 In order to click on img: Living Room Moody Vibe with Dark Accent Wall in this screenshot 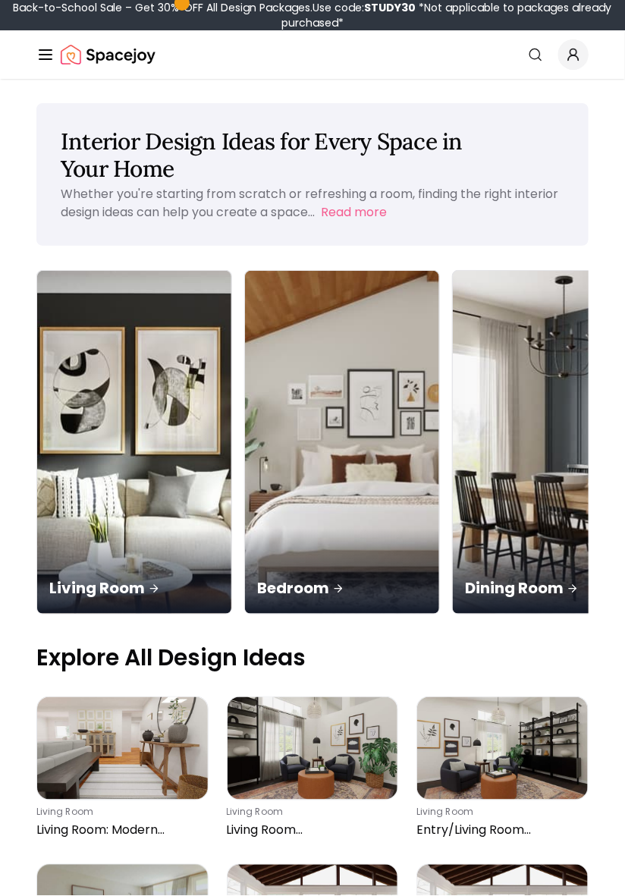, I will do `click(313, 748)`.